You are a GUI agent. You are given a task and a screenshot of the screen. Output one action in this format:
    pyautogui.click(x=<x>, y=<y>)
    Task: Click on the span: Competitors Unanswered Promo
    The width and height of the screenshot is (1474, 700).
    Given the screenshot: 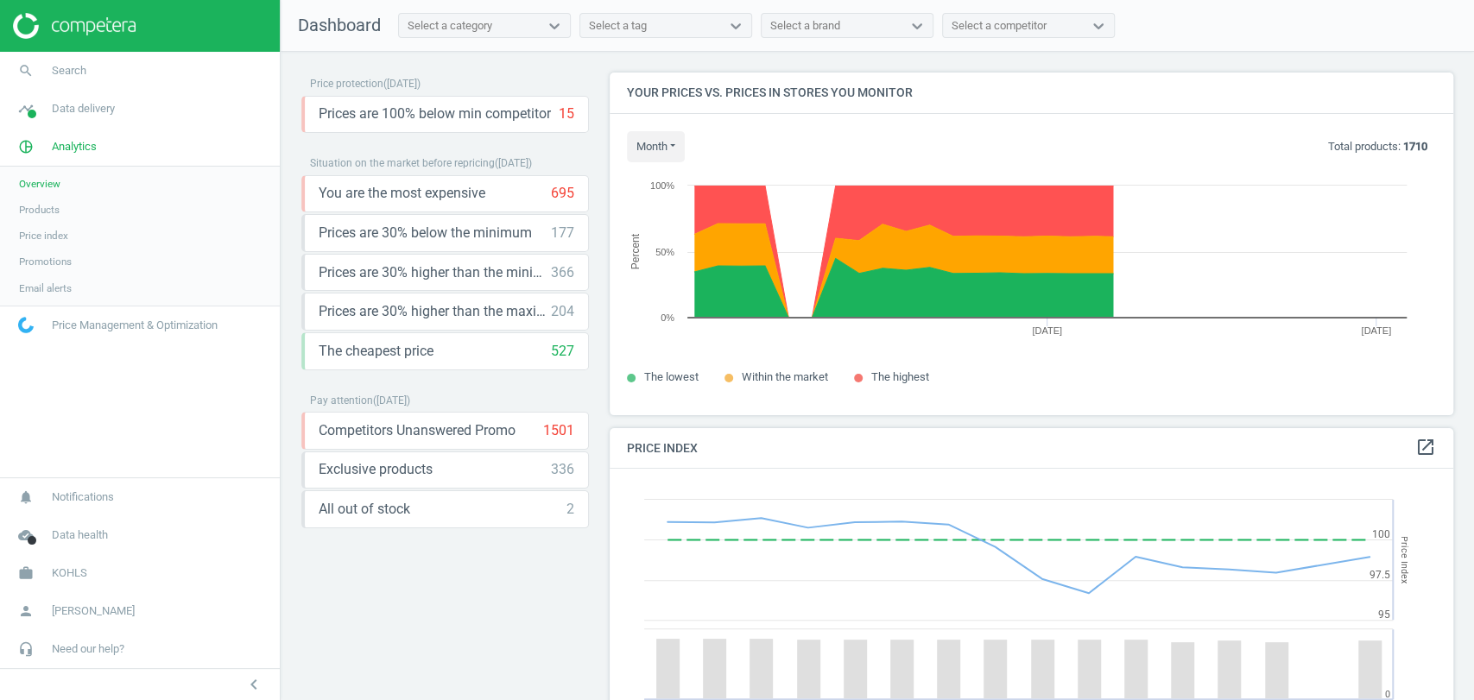 What is the action you would take?
    pyautogui.click(x=417, y=431)
    